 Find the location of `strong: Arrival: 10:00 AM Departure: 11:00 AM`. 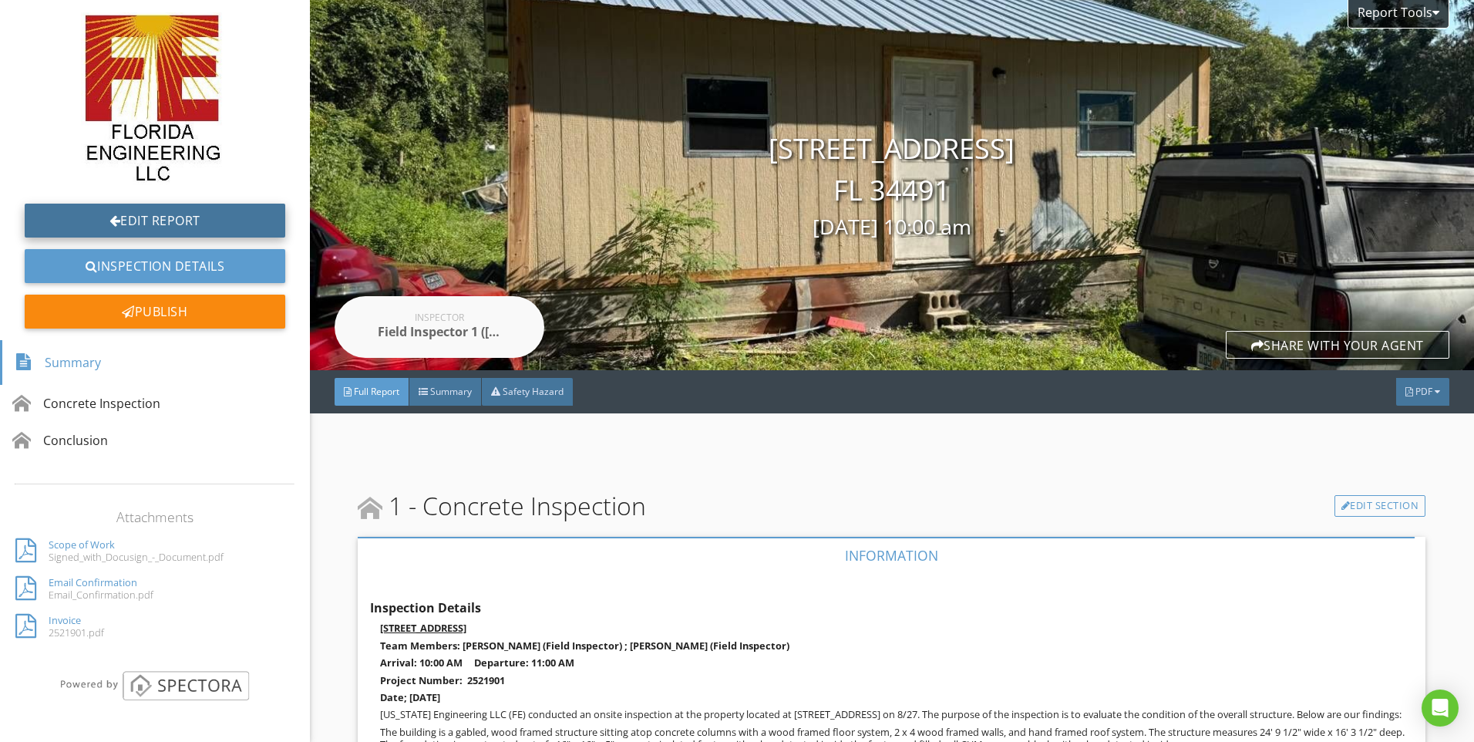

strong: Arrival: 10:00 AM Departure: 11:00 AM is located at coordinates (477, 662).